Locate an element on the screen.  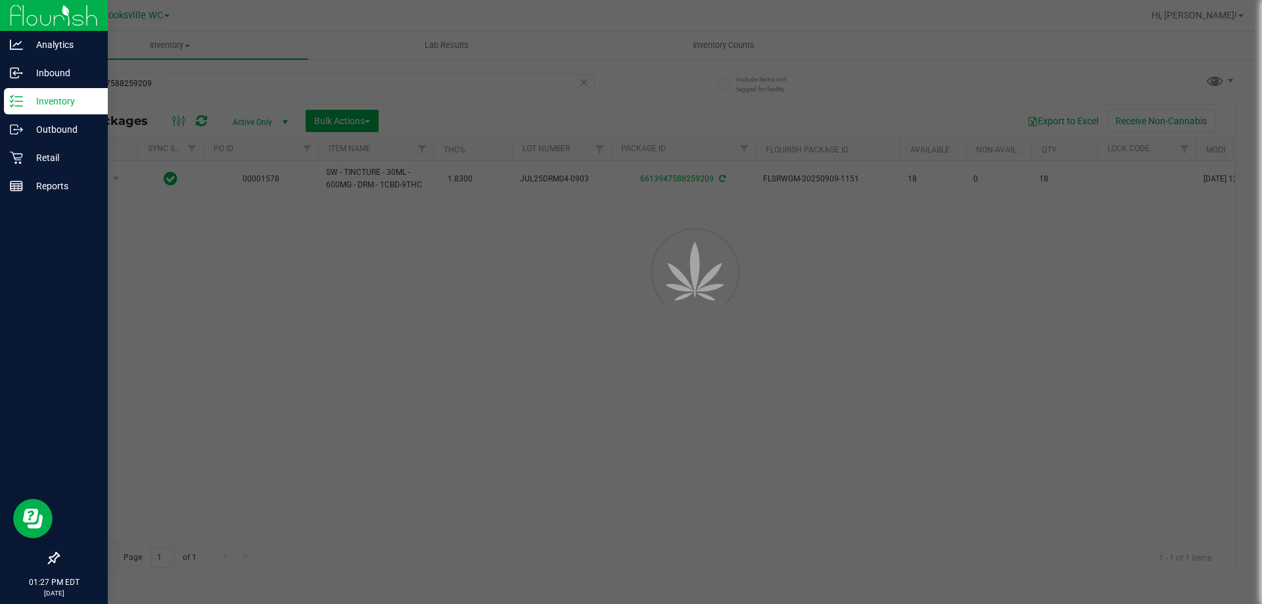
p: 01:27 PM EDT is located at coordinates (54, 582).